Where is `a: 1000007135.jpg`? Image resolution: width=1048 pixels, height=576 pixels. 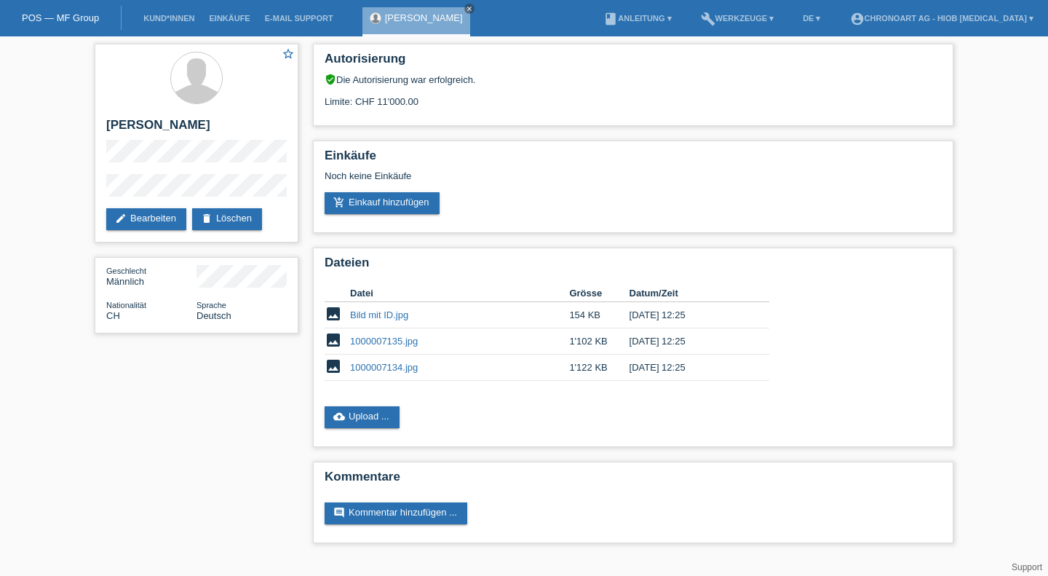 a: 1000007135.jpg is located at coordinates (384, 341).